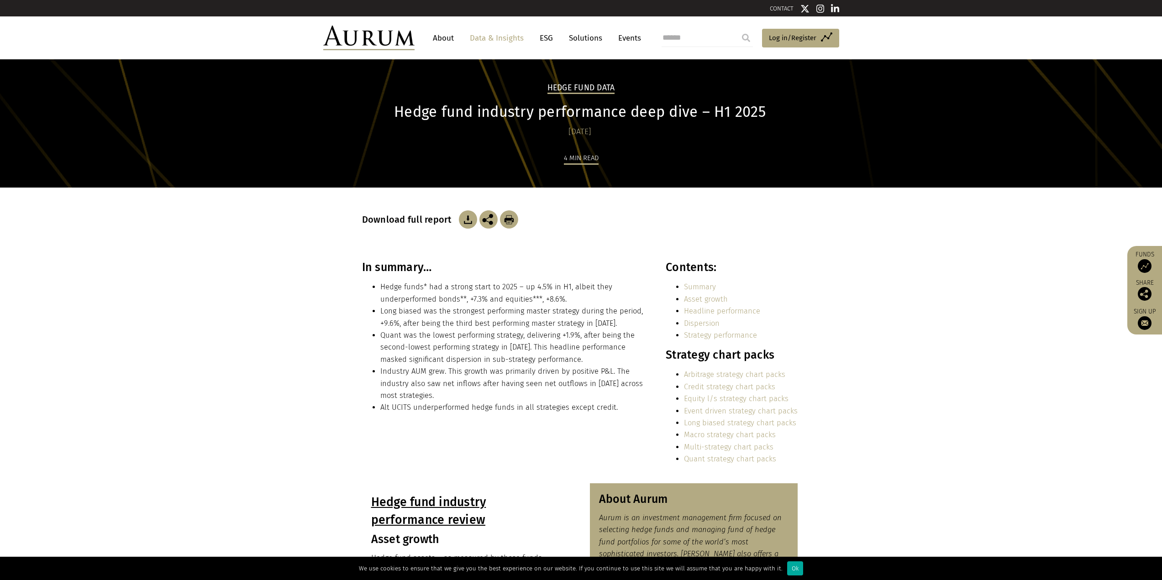  What do you see at coordinates (795, 568) in the screenshot?
I see `div: Ok` at bounding box center [795, 568].